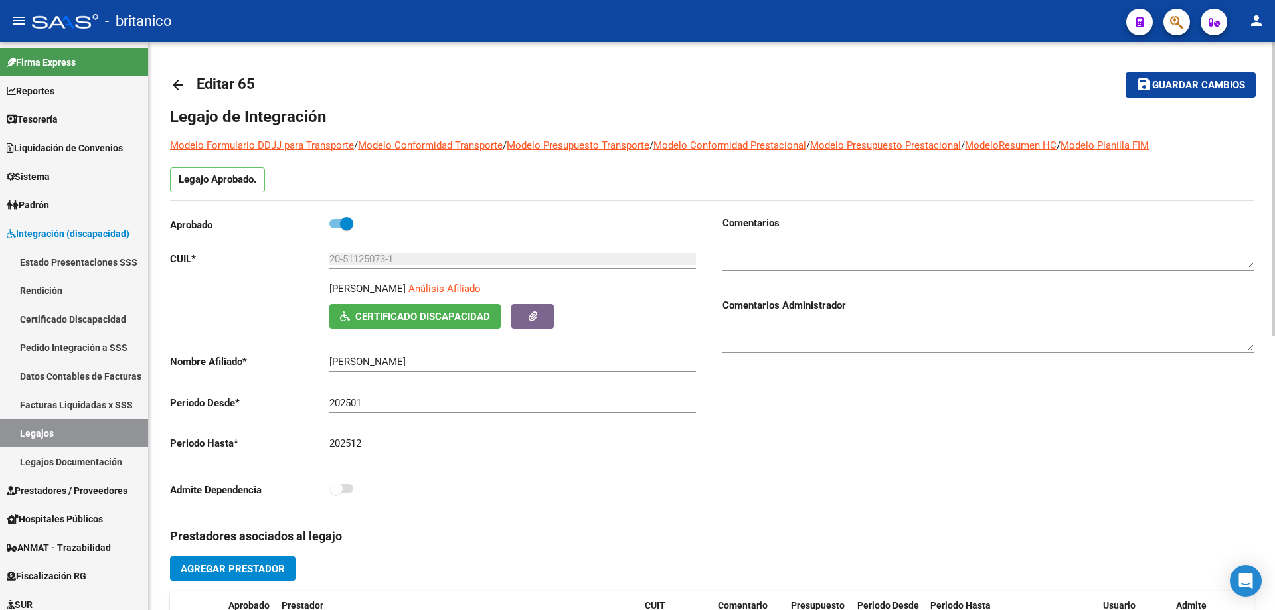 The width and height of the screenshot is (1275, 610). Describe the element at coordinates (885, 145) in the screenshot. I see `a: Modelo Presupuesto Prestacional` at that location.